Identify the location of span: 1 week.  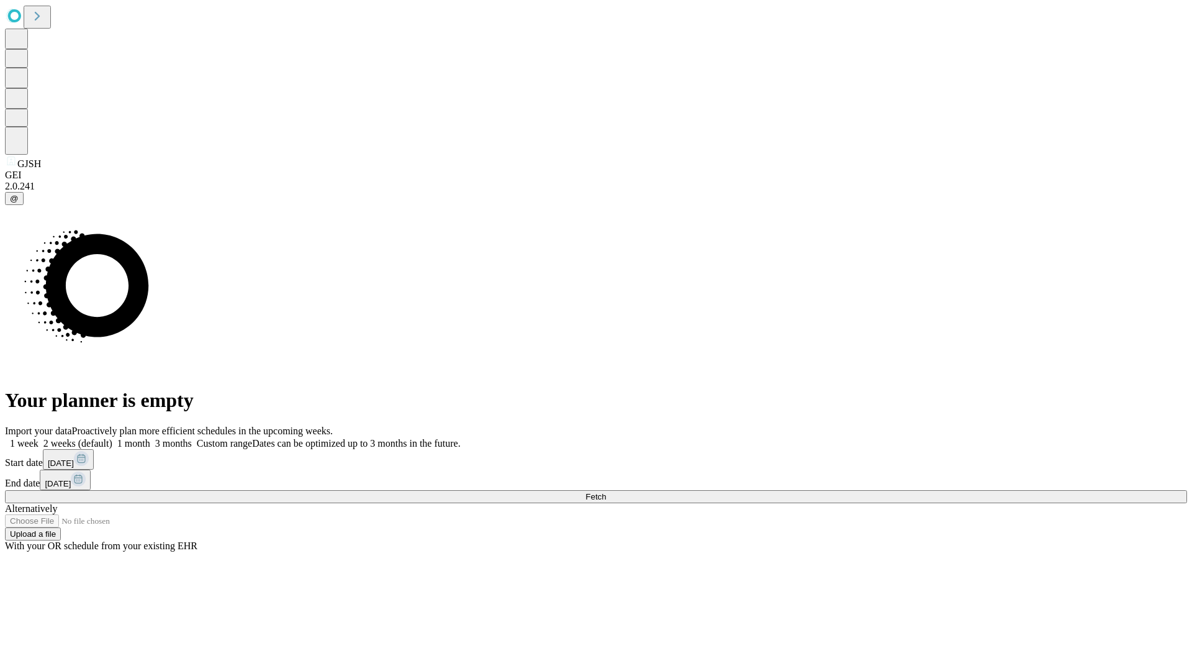
(24, 443).